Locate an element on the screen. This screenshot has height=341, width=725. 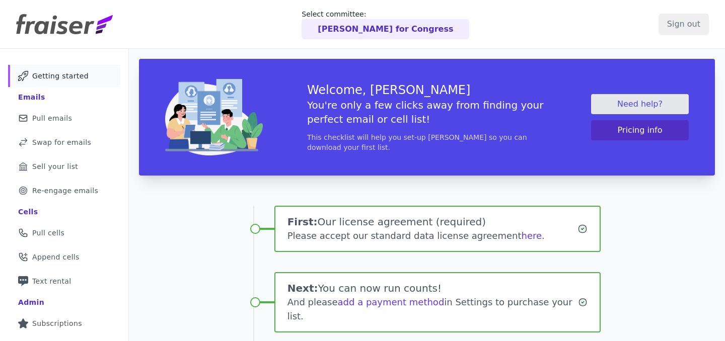
span: Pull cells is located at coordinates (48, 233).